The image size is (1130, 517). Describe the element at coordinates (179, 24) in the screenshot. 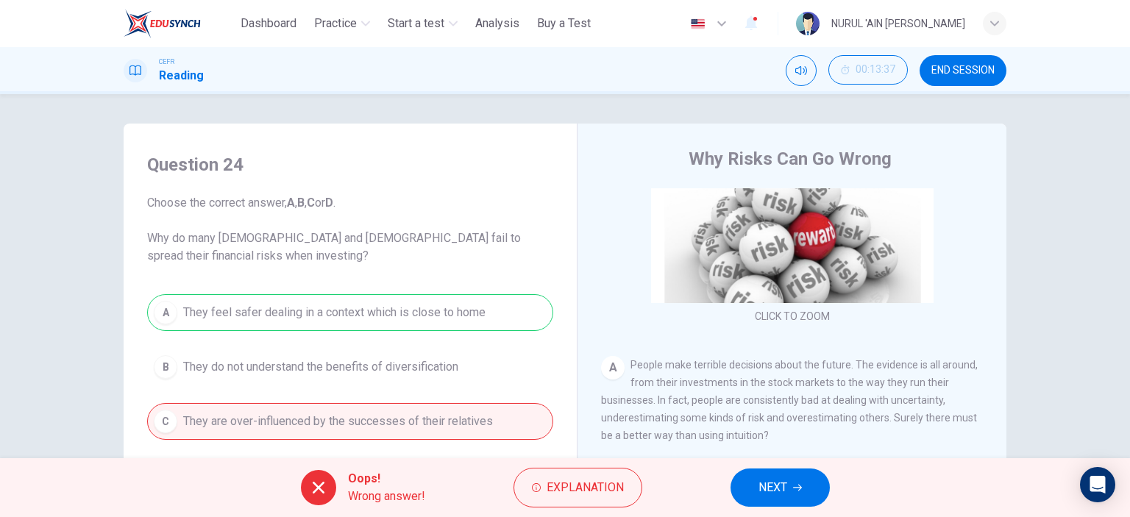

I see `a: ELTC logo` at that location.